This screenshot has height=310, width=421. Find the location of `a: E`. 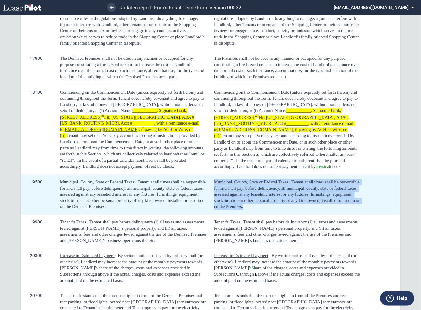

a: E is located at coordinates (256, 274).